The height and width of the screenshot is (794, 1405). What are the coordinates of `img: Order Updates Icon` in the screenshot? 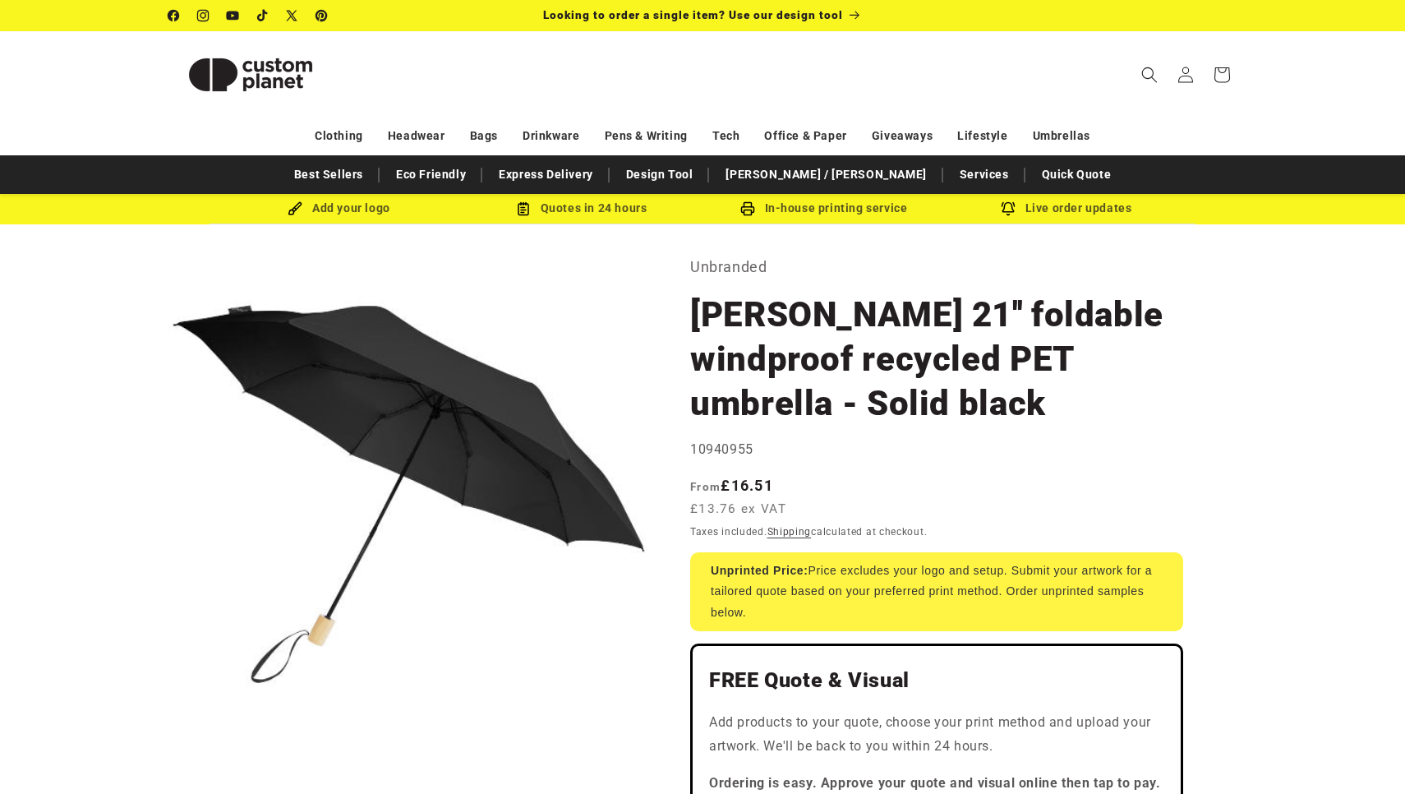 It's located at (524, 209).